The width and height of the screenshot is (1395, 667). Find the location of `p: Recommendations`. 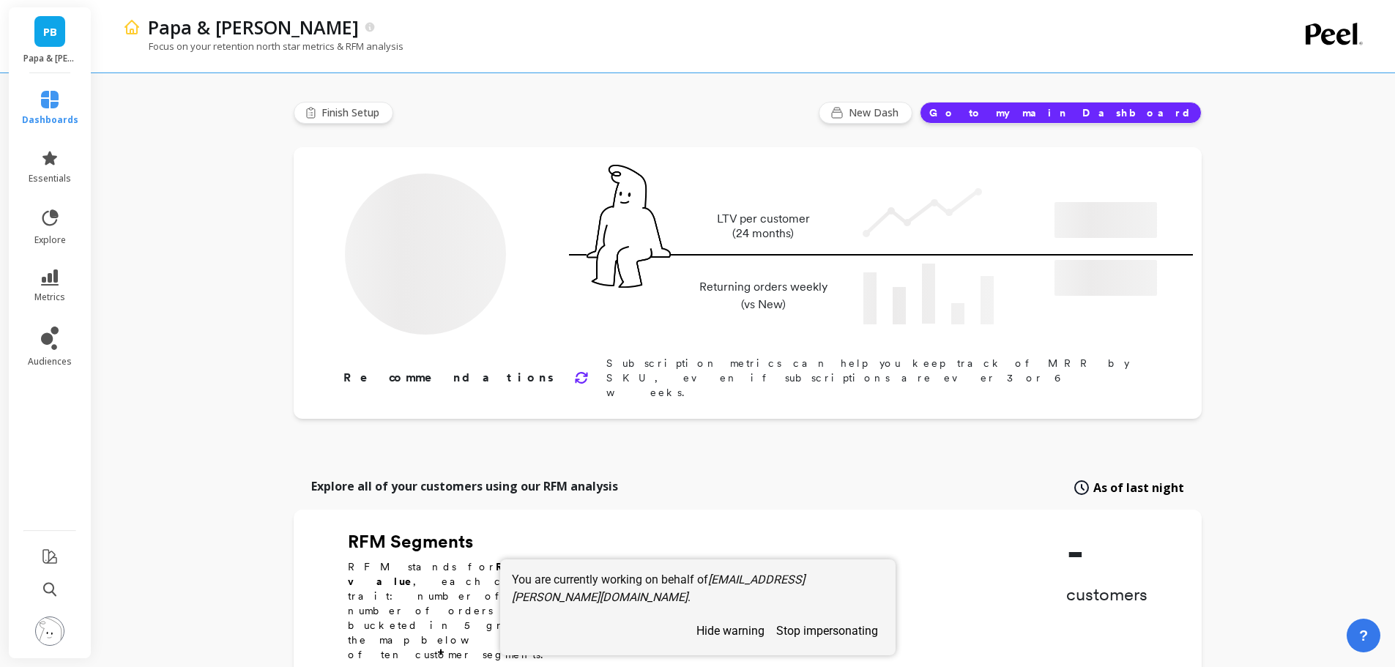

p: Recommendations is located at coordinates (450, 378).